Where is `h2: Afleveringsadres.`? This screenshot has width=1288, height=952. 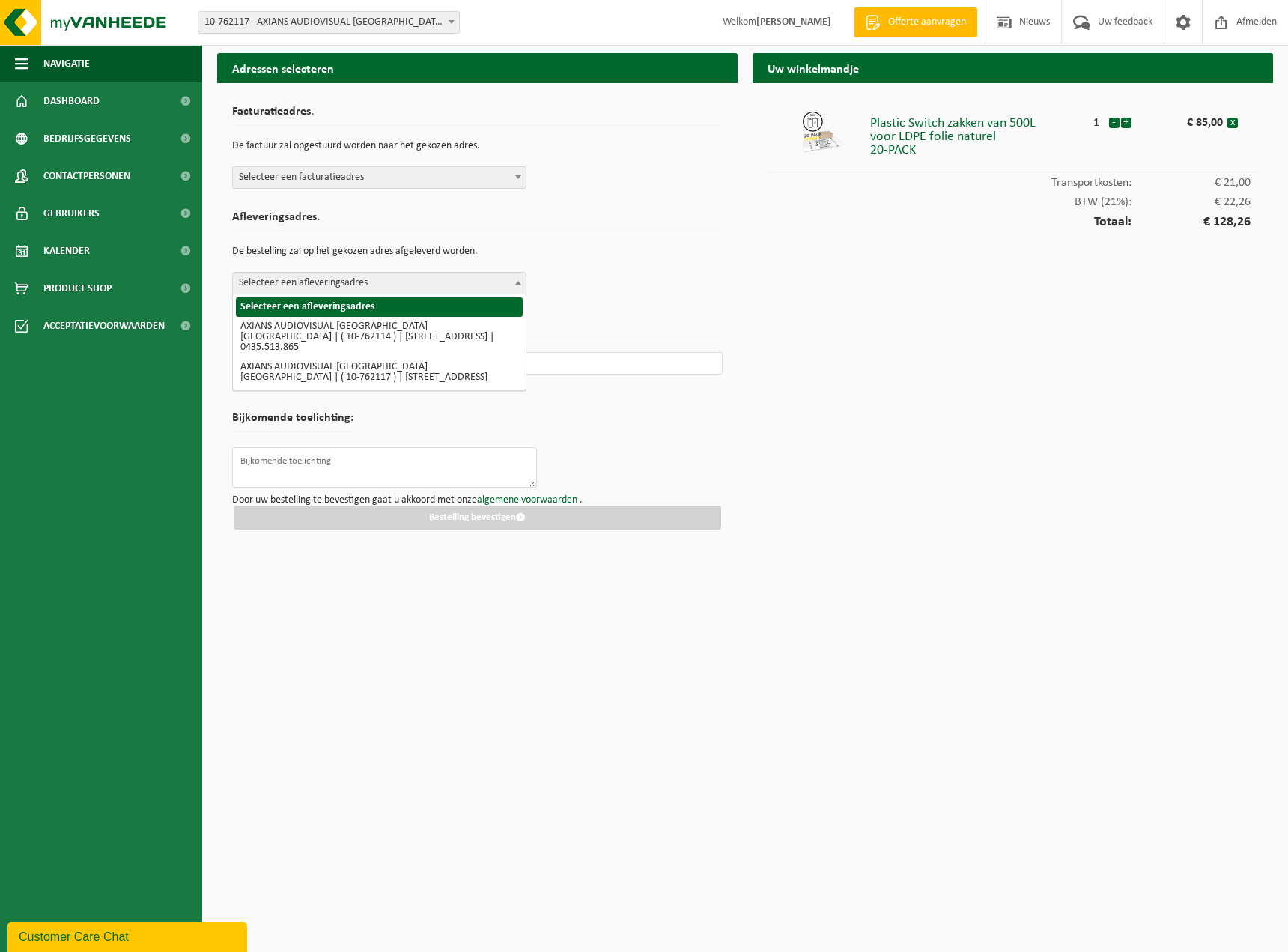 h2: Afleveringsadres. is located at coordinates (477, 221).